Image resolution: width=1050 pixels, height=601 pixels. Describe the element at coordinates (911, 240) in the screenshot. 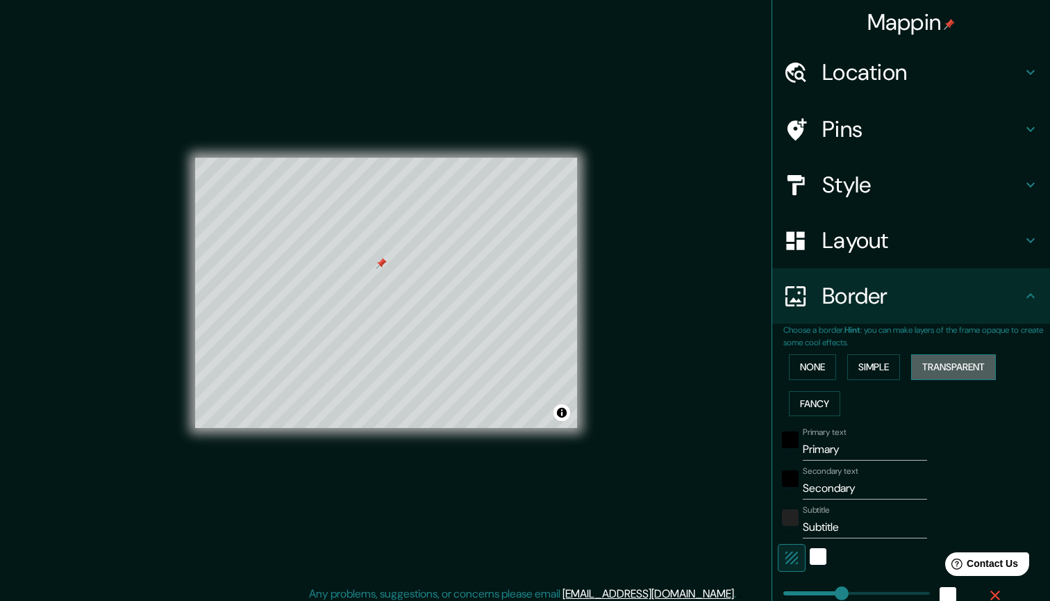

I see `div: Layout` at that location.